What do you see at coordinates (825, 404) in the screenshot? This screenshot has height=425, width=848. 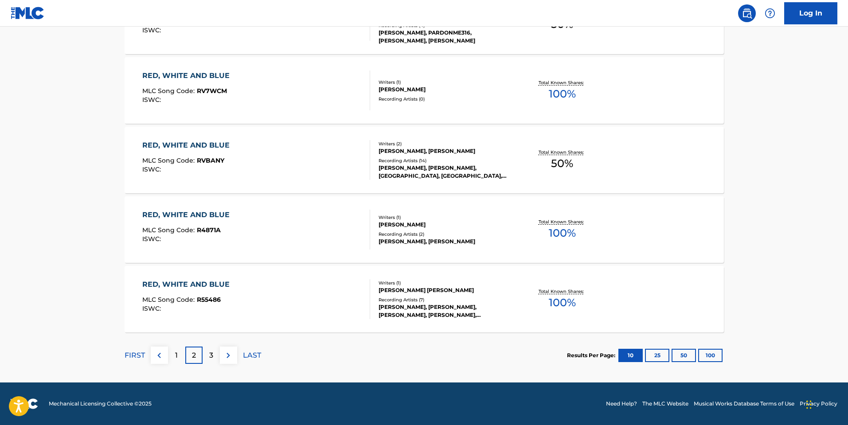 I see `div: Chat Widget` at bounding box center [825, 404].